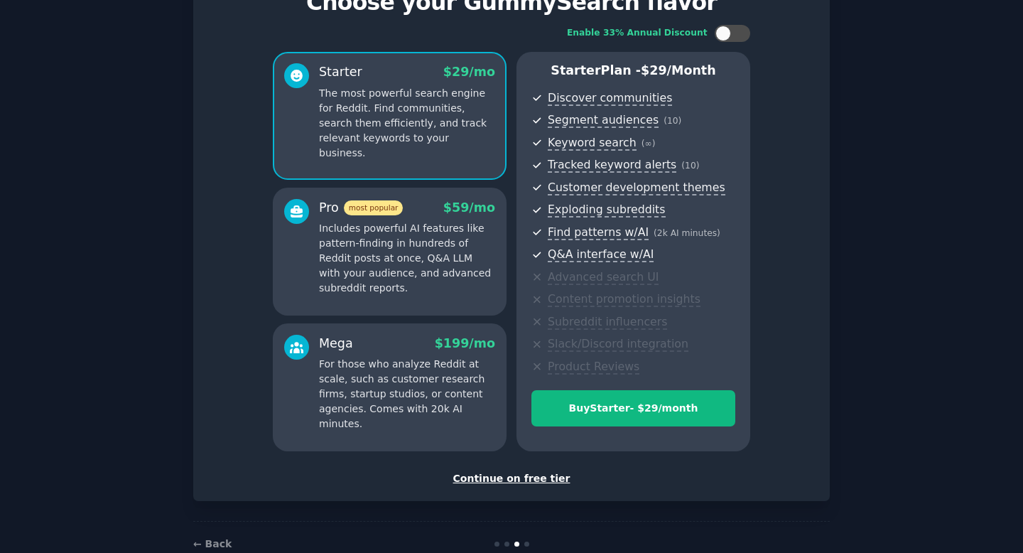 Image resolution: width=1023 pixels, height=553 pixels. I want to click on span: Subreddit influencers, so click(608, 322).